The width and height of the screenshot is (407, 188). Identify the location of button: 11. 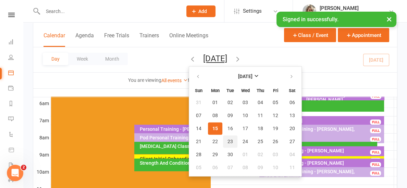
(292, 168).